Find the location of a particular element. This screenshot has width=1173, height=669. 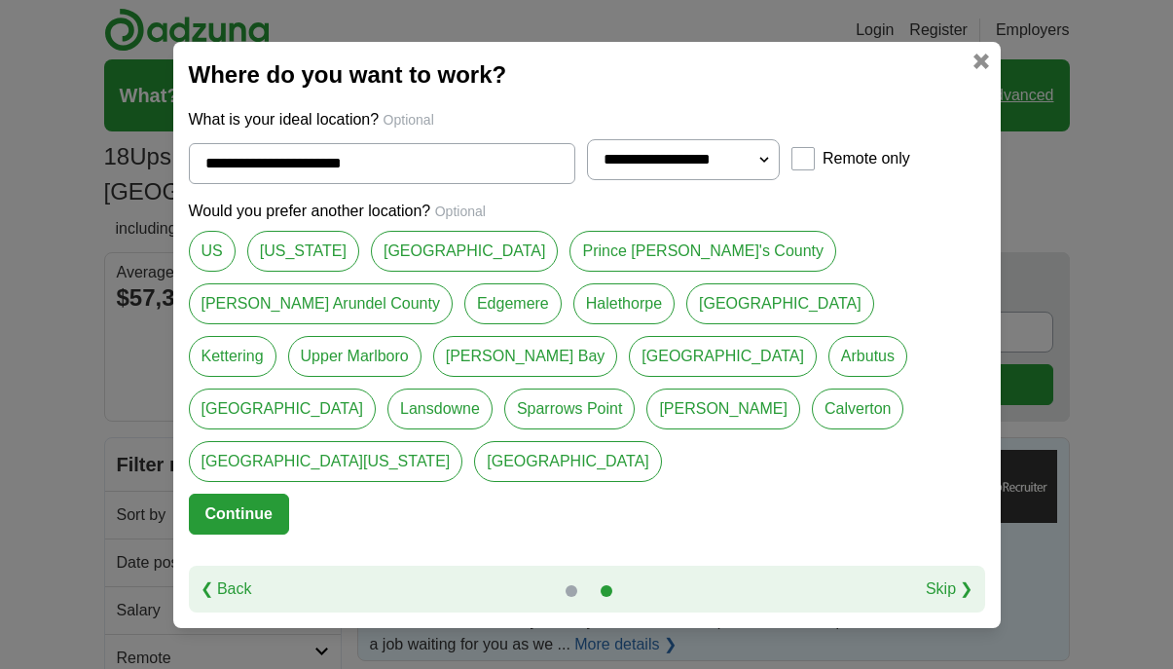

a: Skip ❯ is located at coordinates (949, 589).